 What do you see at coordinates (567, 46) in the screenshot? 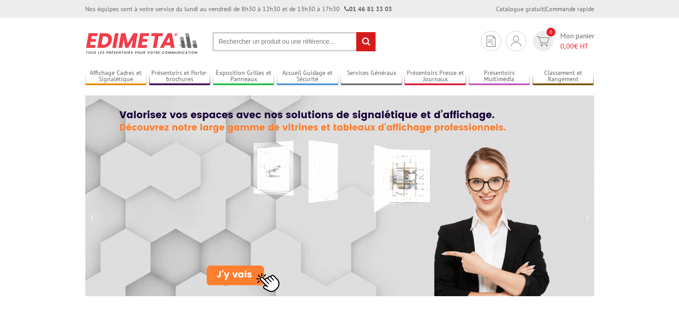
I see `span: 0,00` at bounding box center [567, 46].